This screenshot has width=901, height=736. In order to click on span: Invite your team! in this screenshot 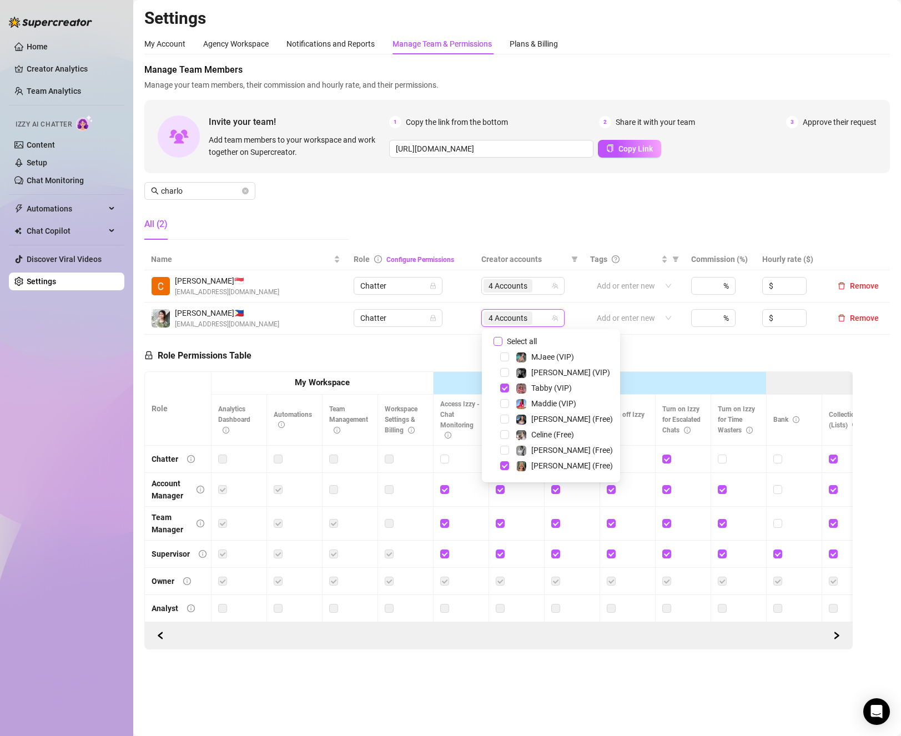, I will do `click(299, 122)`.